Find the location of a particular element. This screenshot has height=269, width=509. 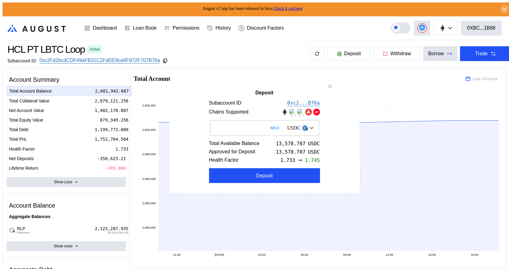

div: 2,601,942.087 is located at coordinates (112, 91).